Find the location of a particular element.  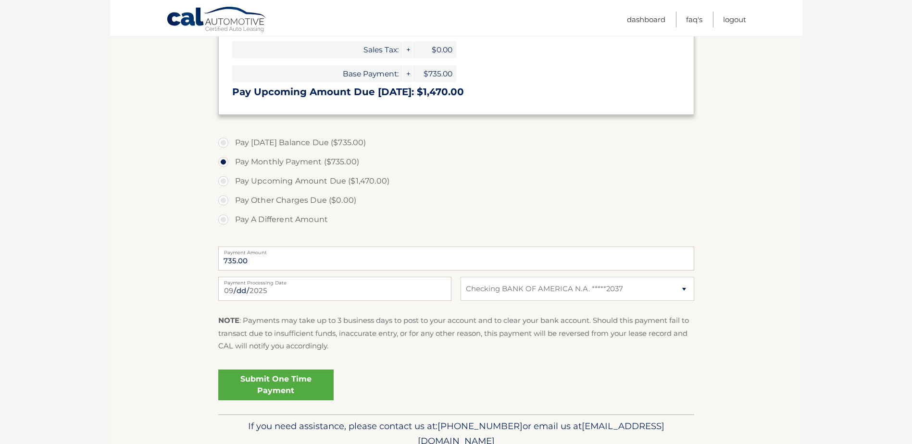

span: Base Payment: is located at coordinates (317, 74).